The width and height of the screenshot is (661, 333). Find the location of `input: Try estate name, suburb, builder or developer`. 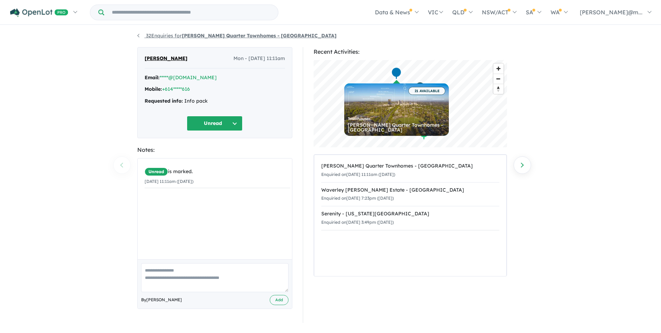

input: Try estate name, suburb, builder or developer is located at coordinates (191, 12).